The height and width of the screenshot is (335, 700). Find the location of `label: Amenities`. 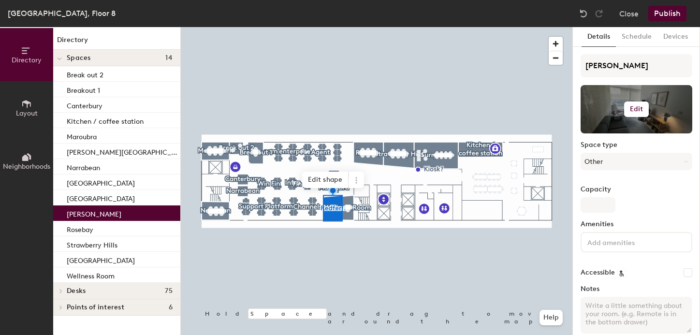

label: Amenities is located at coordinates (636, 224).